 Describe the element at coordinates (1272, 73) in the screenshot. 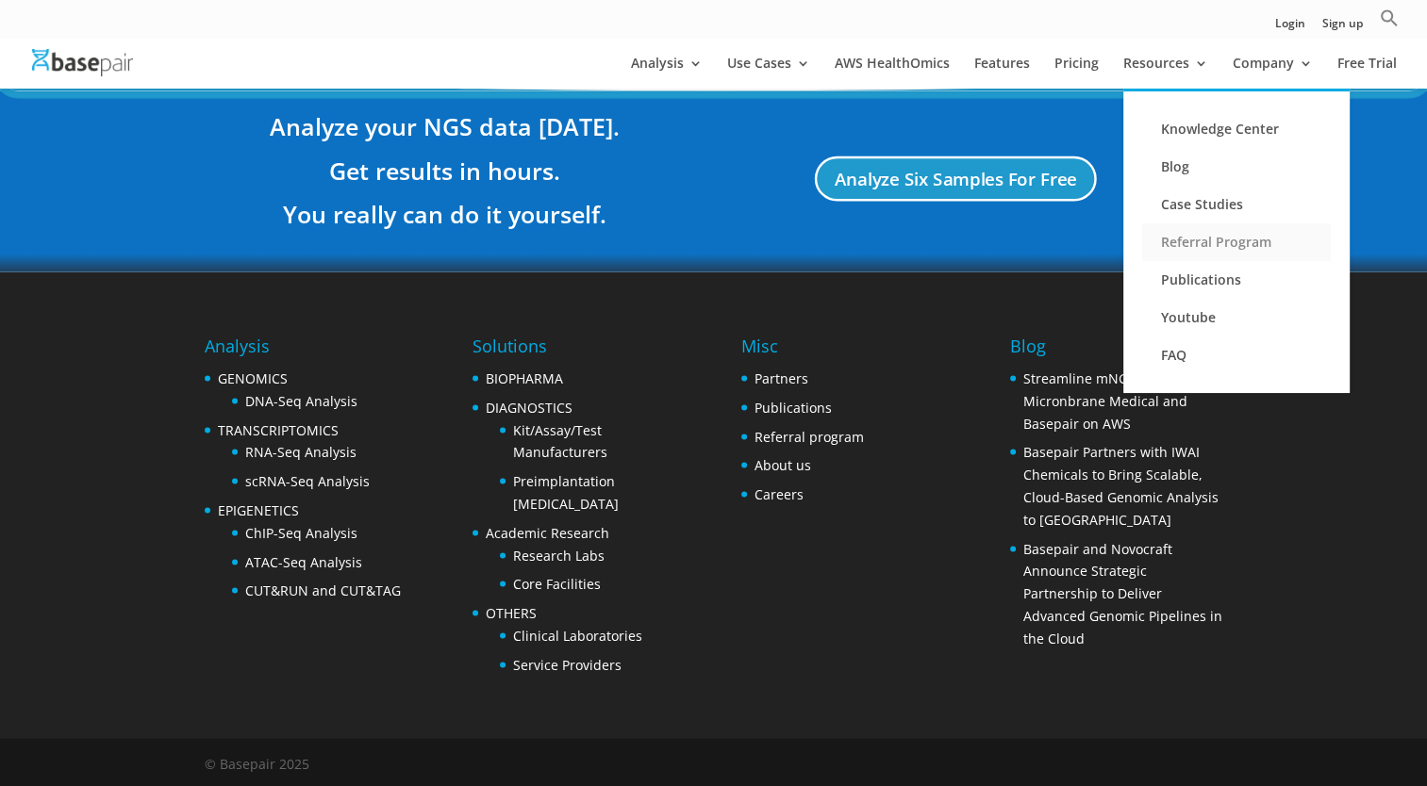

I see `a: Company` at that location.